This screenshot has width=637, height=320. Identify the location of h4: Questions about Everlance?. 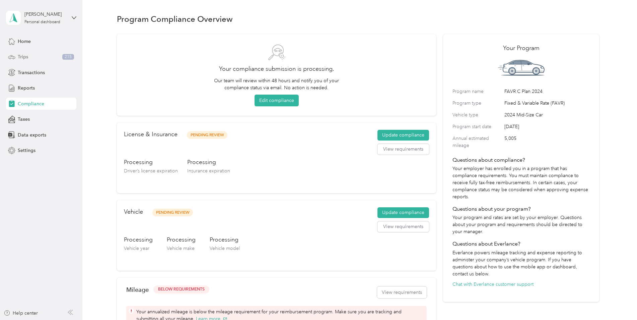
(521, 244).